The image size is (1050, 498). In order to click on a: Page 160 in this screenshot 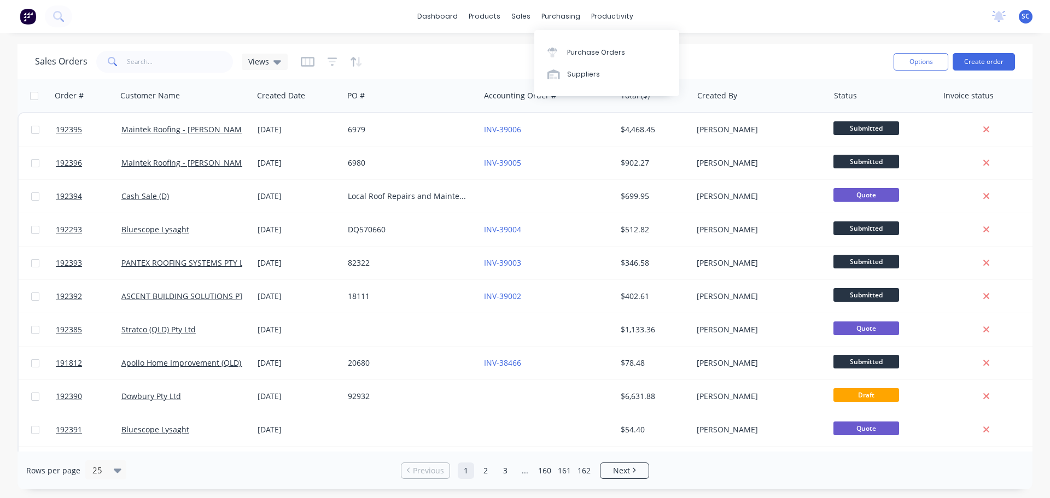, I will do `click(545, 471)`.